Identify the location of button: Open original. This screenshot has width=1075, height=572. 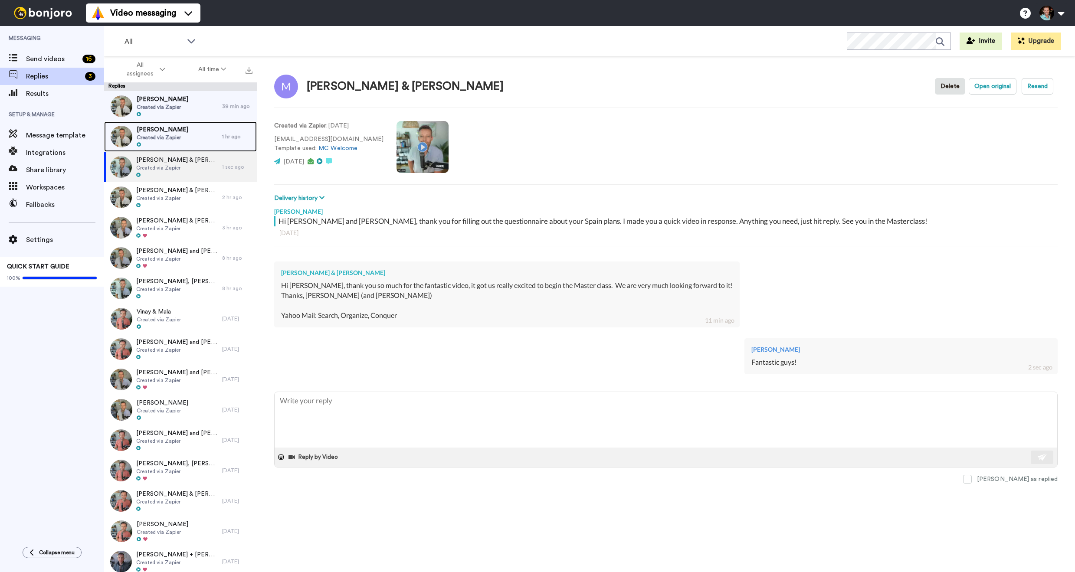
(992, 86).